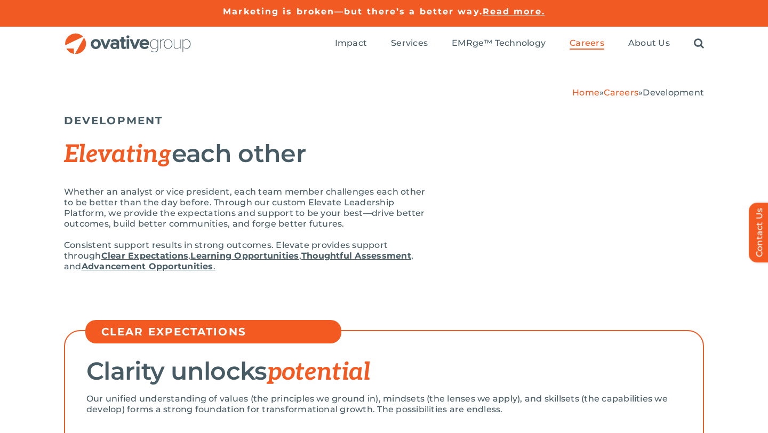 This screenshot has height=433, width=768. I want to click on a: Search, so click(699, 44).